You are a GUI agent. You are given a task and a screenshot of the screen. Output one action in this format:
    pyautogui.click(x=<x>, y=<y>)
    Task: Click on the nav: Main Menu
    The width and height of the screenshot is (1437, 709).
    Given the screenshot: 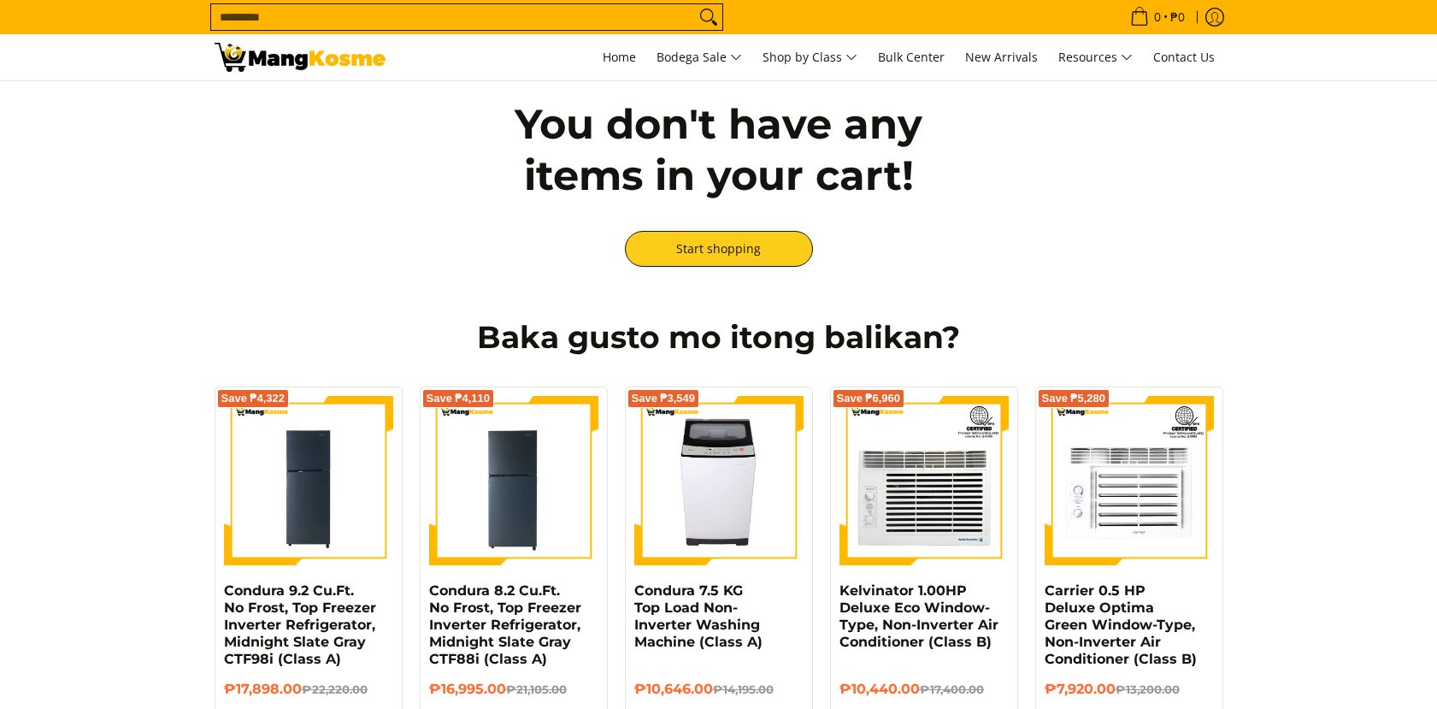 What is the action you would take?
    pyautogui.click(x=813, y=57)
    